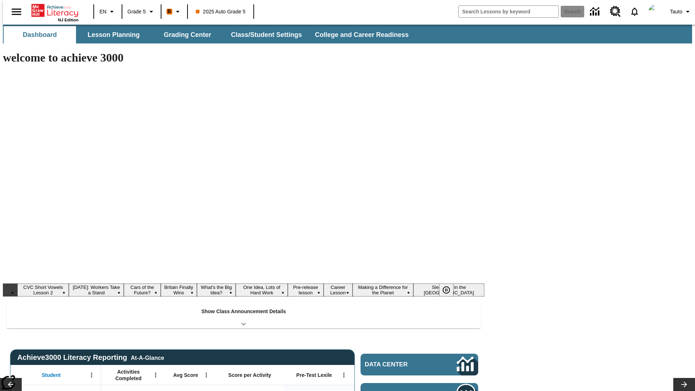 This screenshot has height=391, width=695. Describe the element at coordinates (136, 12) in the screenshot. I see `span: Grade 5` at that location.